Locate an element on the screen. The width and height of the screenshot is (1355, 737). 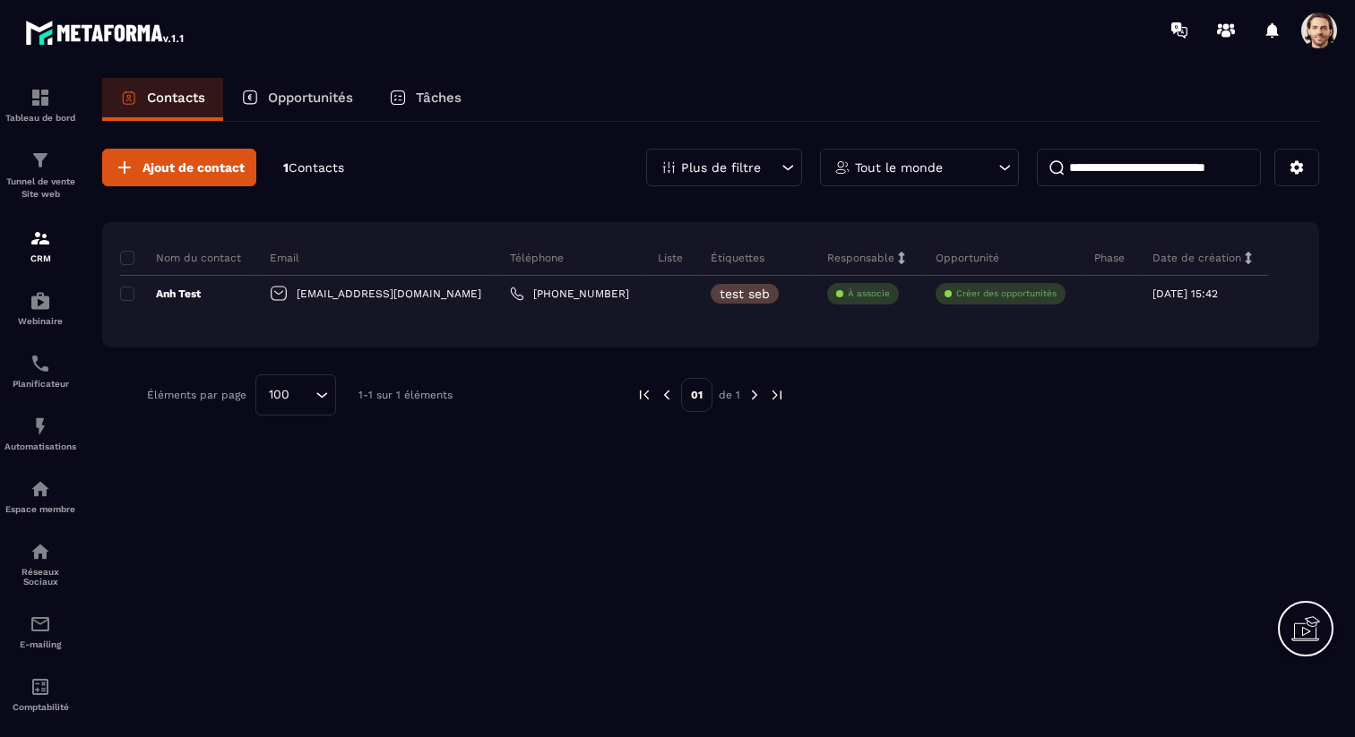
p: Responsable is located at coordinates (860, 258).